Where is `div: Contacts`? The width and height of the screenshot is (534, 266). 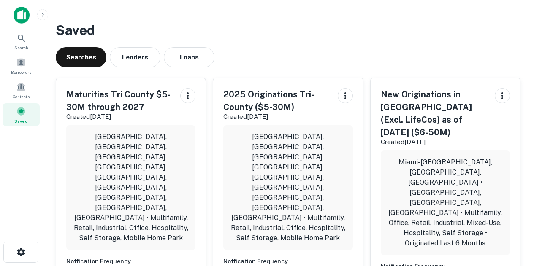 div: Contacts is located at coordinates (21, 90).